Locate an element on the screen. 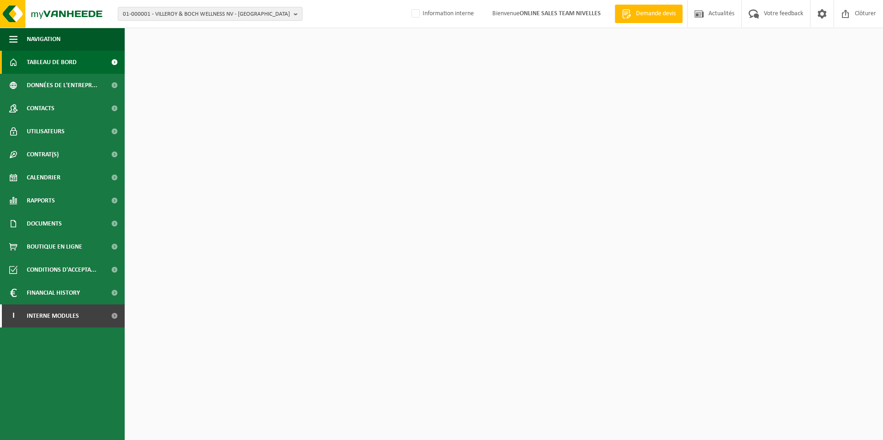 Image resolution: width=883 pixels, height=440 pixels. span: Conditions d'accepta... is located at coordinates (61, 270).